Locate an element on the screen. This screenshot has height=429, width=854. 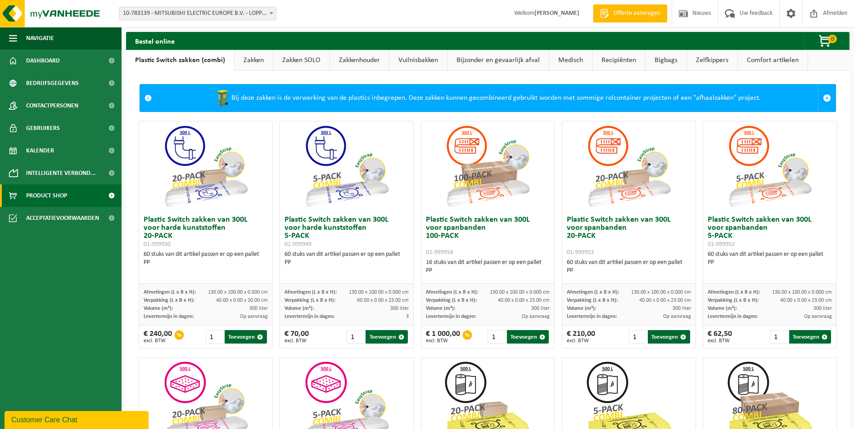
a: Comfort artikelen is located at coordinates (772, 60).